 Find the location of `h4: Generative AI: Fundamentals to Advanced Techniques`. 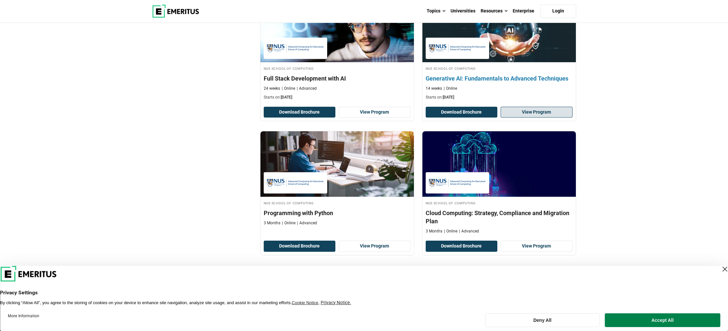

h4: Generative AI: Fundamentals to Advanced Techniques is located at coordinates (499, 78).